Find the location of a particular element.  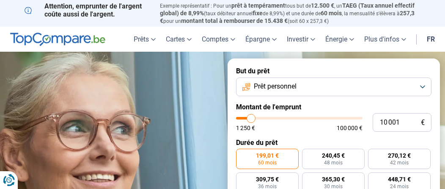

span: 270,12 € is located at coordinates (399, 155).